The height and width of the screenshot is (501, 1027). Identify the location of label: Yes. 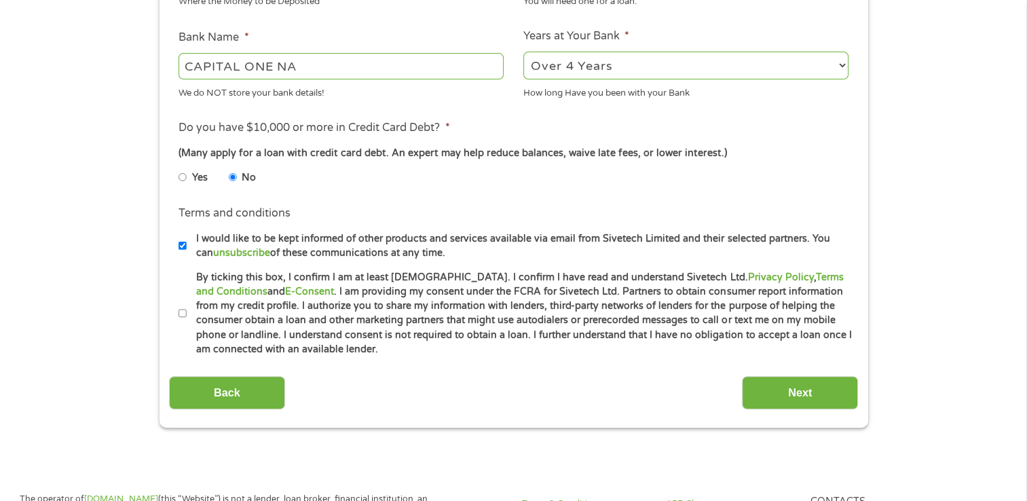
(200, 178).